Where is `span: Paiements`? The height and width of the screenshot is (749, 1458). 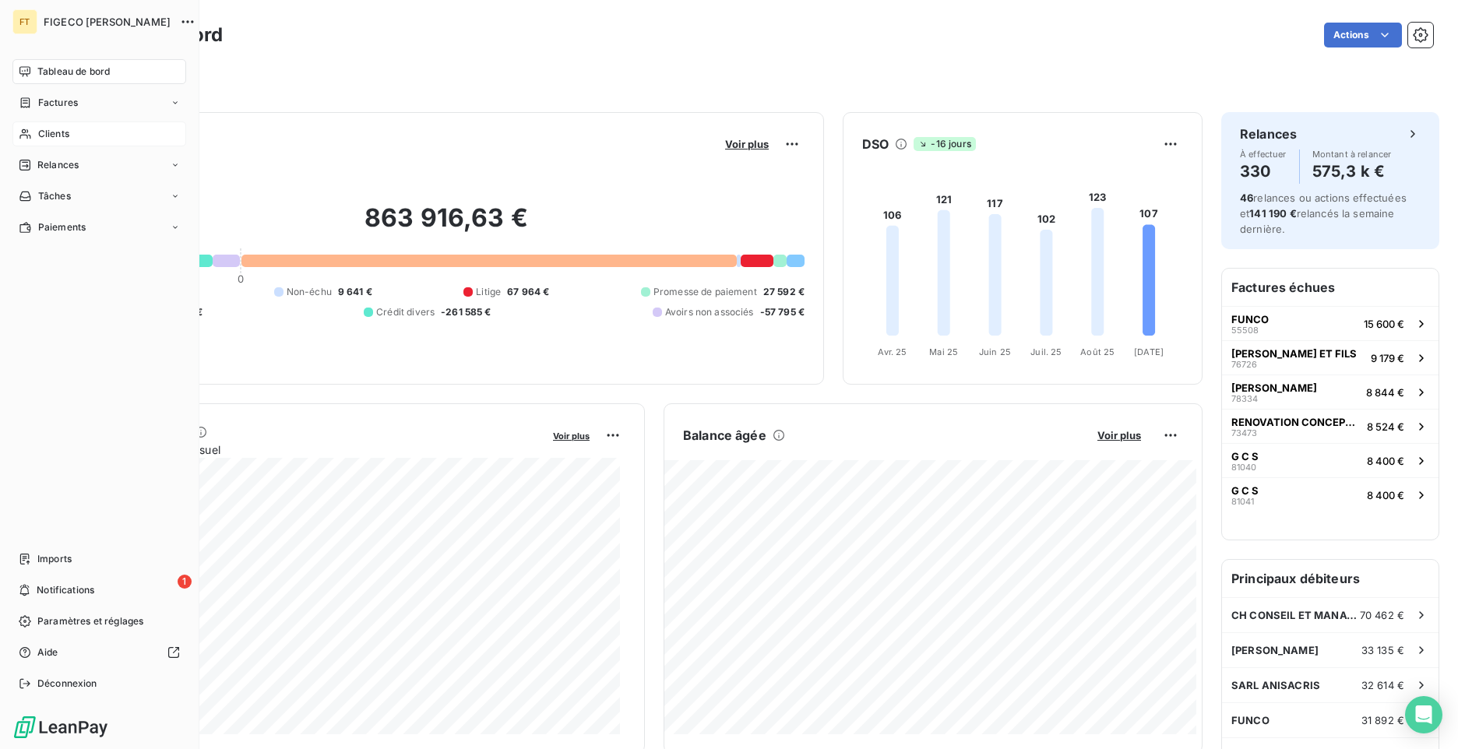 span: Paiements is located at coordinates (62, 227).